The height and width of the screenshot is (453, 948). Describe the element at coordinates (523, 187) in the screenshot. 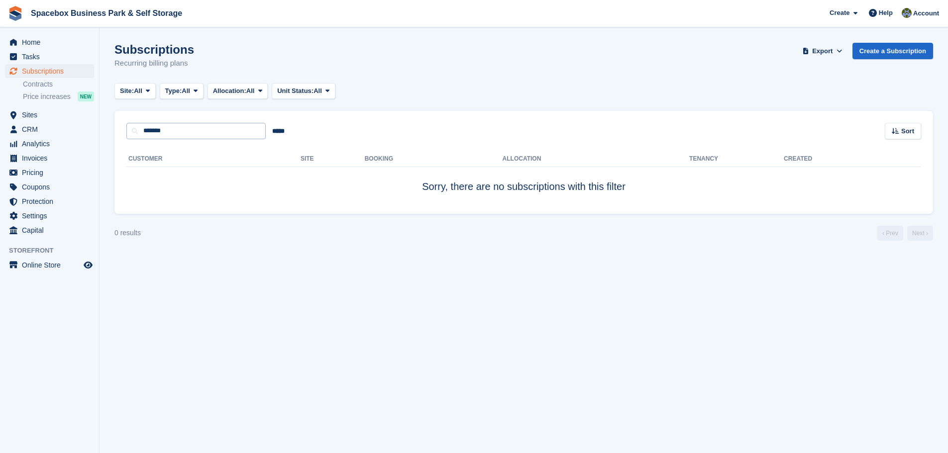

I see `span: Sorry, there are no subscriptions with this filter` at that location.